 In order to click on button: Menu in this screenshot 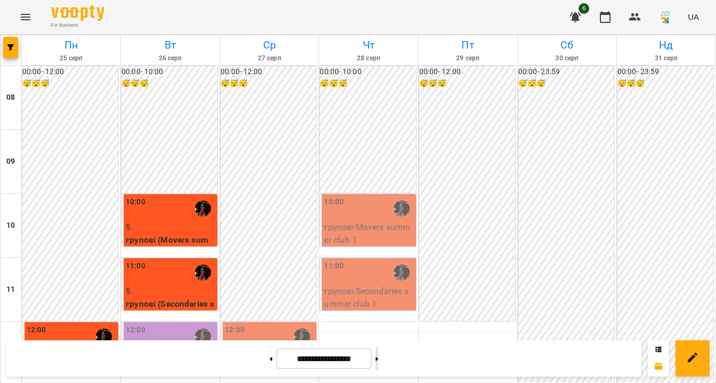, I will do `click(26, 17)`.